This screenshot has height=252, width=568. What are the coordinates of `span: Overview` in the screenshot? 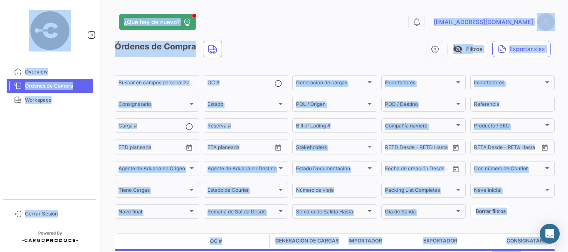 It's located at (57, 72).